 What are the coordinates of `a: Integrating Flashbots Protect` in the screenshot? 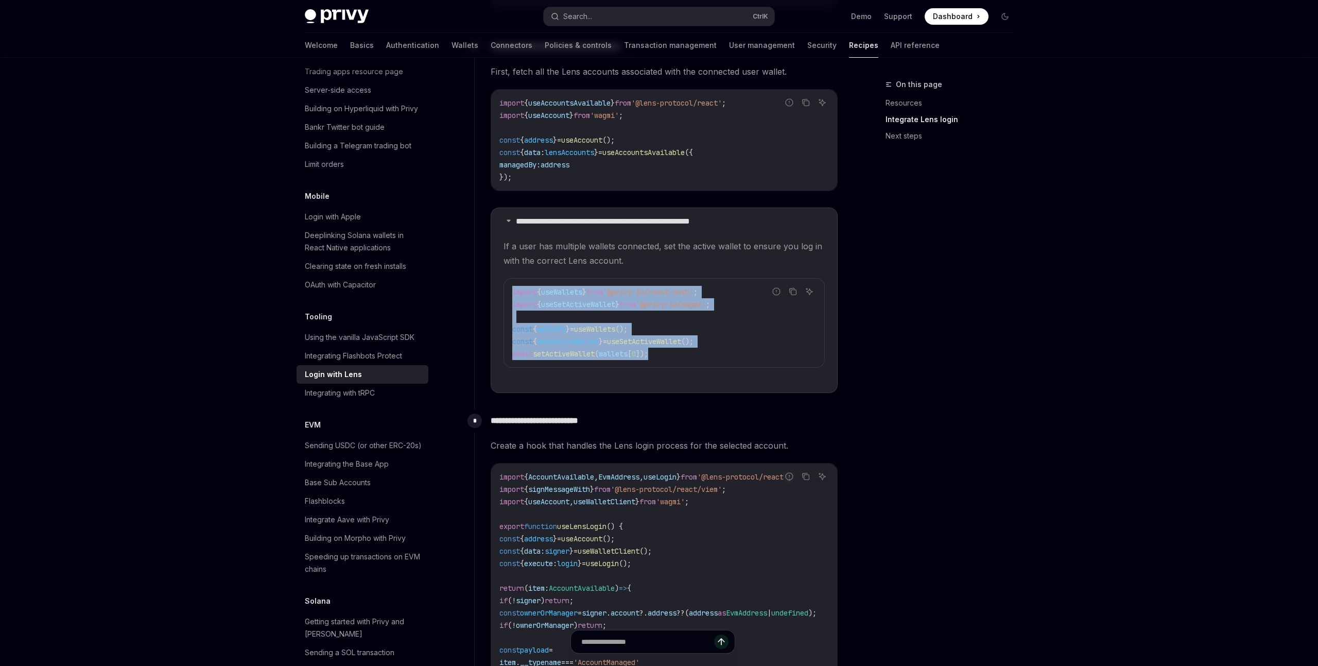 It's located at (363, 356).